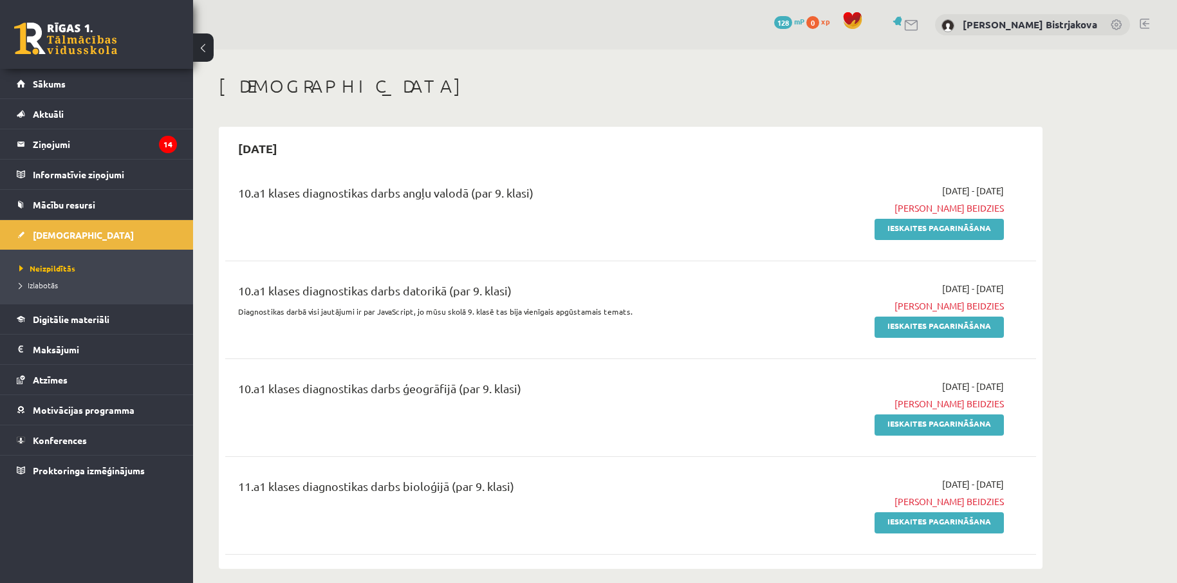 The width and height of the screenshot is (1177, 583). I want to click on span: 128, so click(783, 23).